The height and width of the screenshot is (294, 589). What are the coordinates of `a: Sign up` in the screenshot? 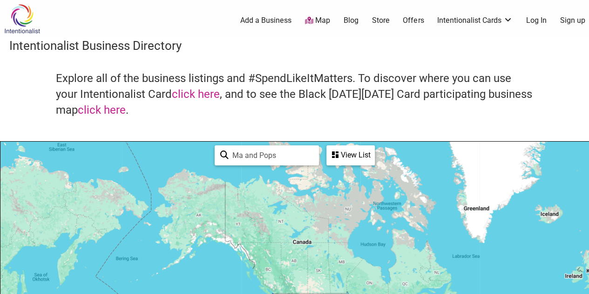 It's located at (573, 20).